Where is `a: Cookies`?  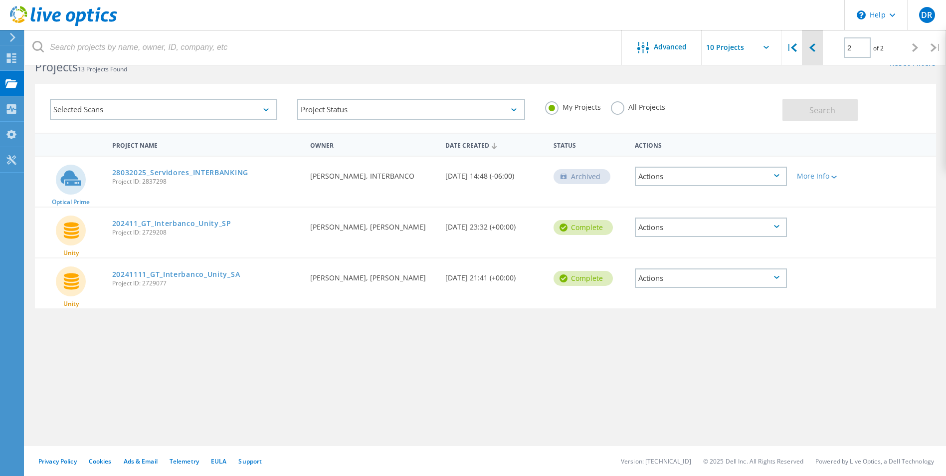 a: Cookies is located at coordinates (100, 461).